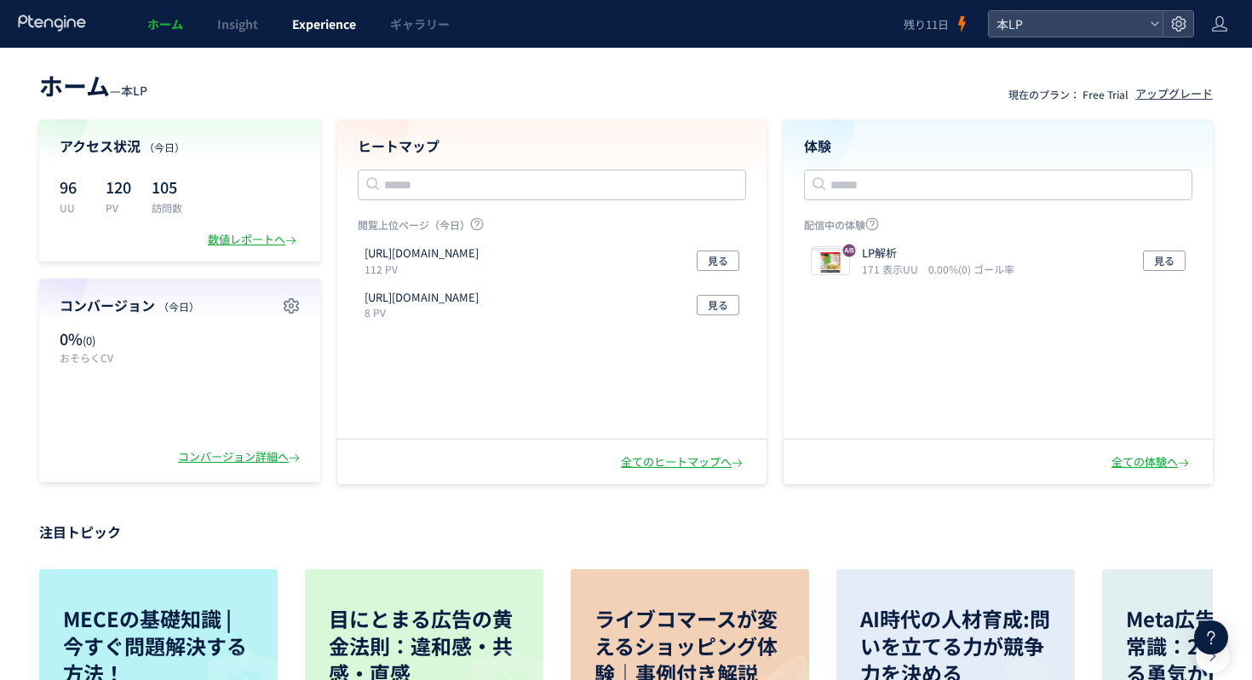 The height and width of the screenshot is (680, 1252). I want to click on h4: コンバージョン, so click(180, 305).